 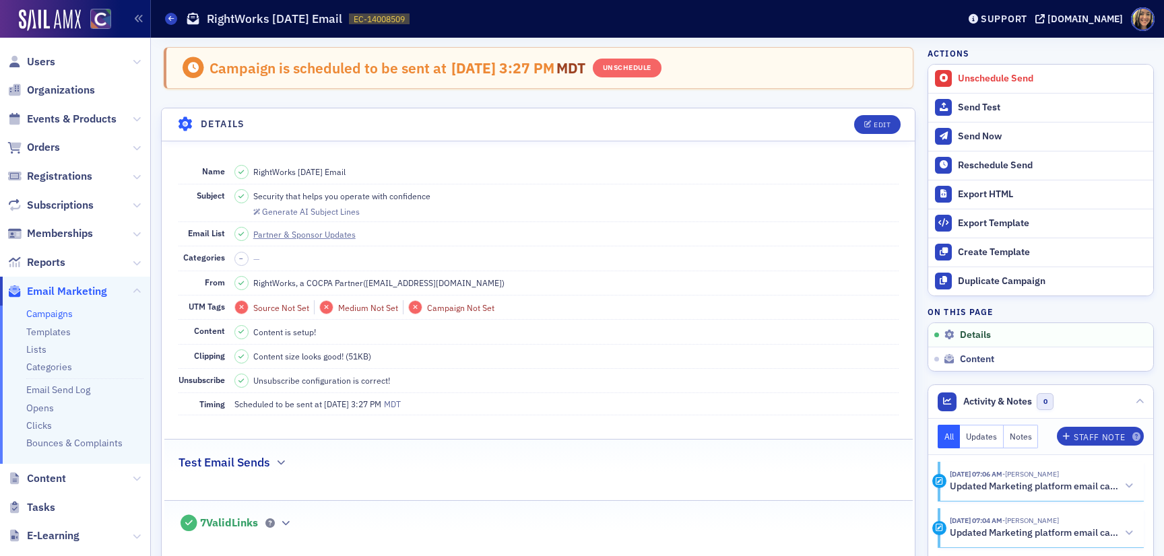 I want to click on div: Generate AI Subject Lines, so click(x=310, y=211).